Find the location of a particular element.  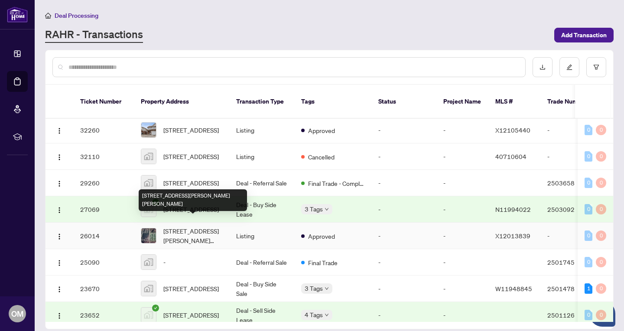

span: home is located at coordinates (48, 16).